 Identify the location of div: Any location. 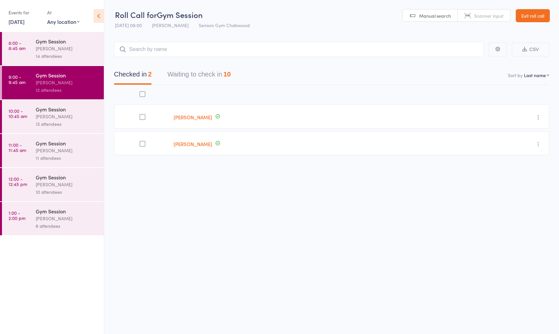
(63, 22).